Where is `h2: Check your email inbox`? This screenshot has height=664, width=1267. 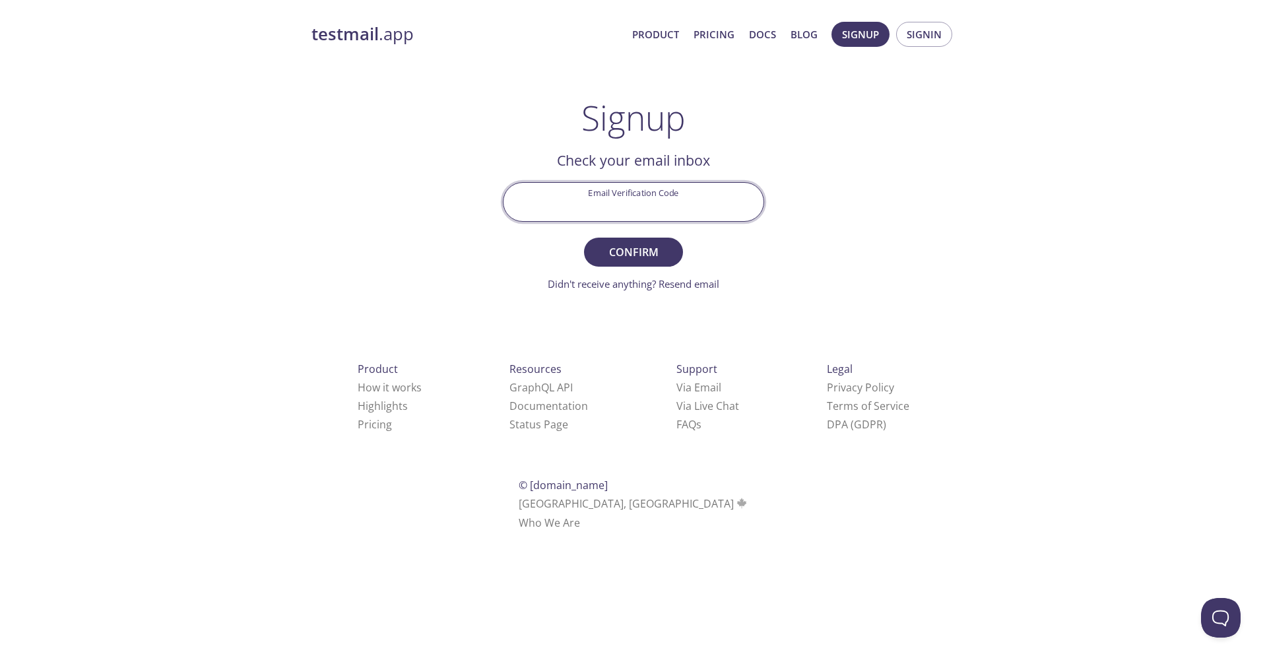 h2: Check your email inbox is located at coordinates (634, 160).